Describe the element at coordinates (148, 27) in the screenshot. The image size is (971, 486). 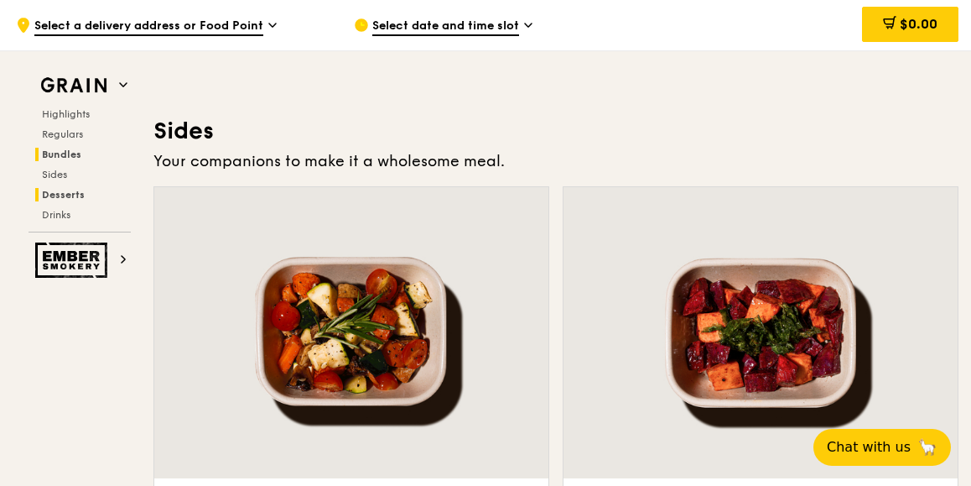
I see `span: Select a delivery address or Food Point` at that location.